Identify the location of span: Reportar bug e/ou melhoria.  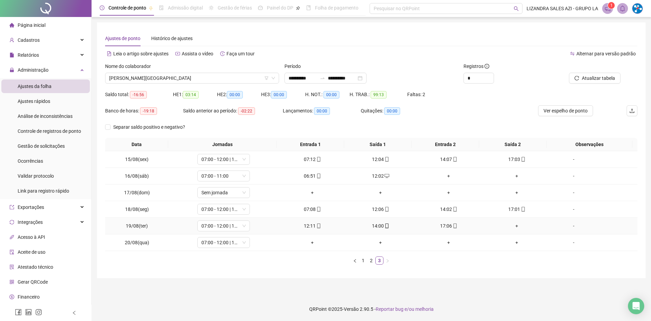
(405, 309).